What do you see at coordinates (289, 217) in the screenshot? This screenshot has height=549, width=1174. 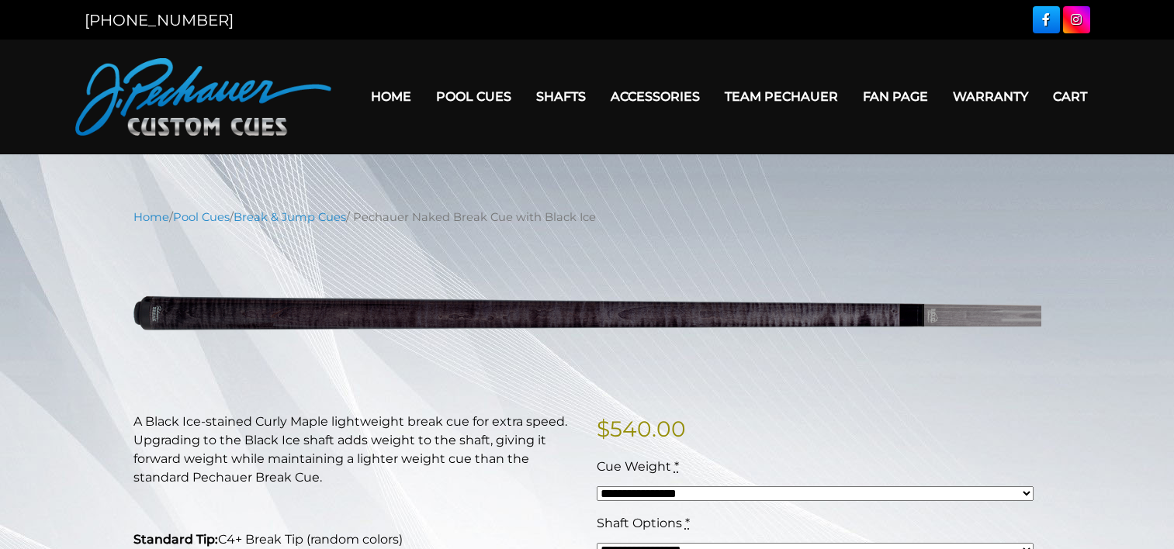 I see `a: Break & Jump Cues` at bounding box center [289, 217].